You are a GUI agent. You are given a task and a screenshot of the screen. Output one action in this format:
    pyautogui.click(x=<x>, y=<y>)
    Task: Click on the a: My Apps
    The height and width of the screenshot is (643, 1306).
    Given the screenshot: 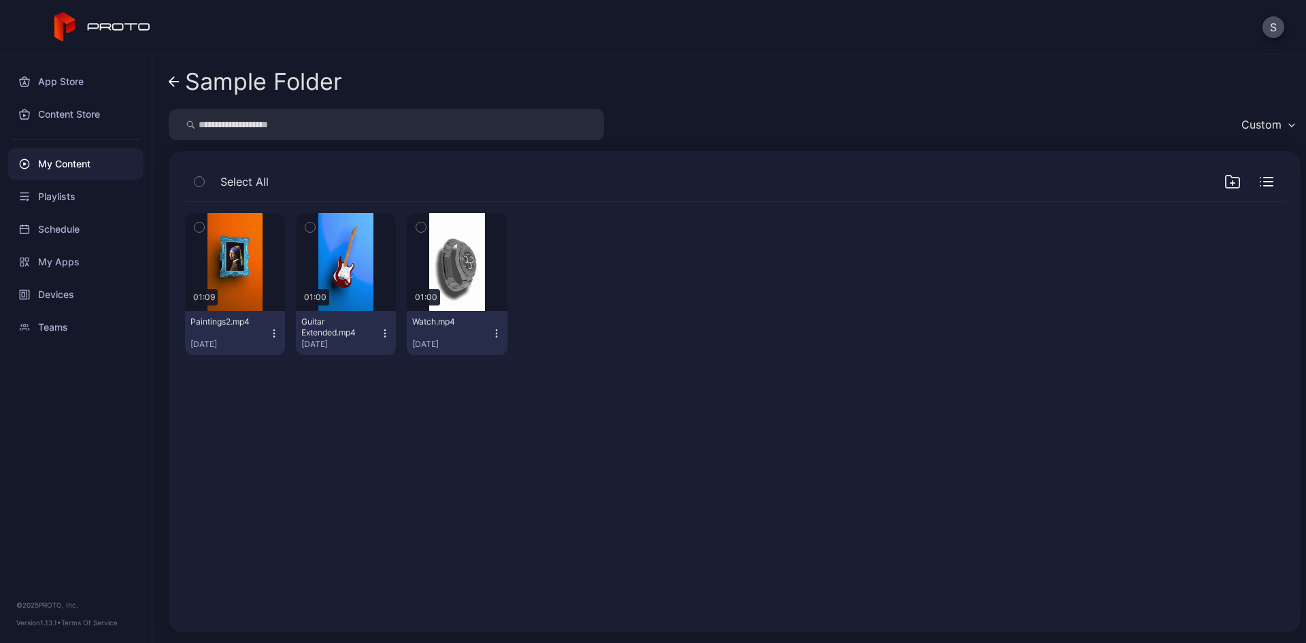 What is the action you would take?
    pyautogui.click(x=76, y=262)
    